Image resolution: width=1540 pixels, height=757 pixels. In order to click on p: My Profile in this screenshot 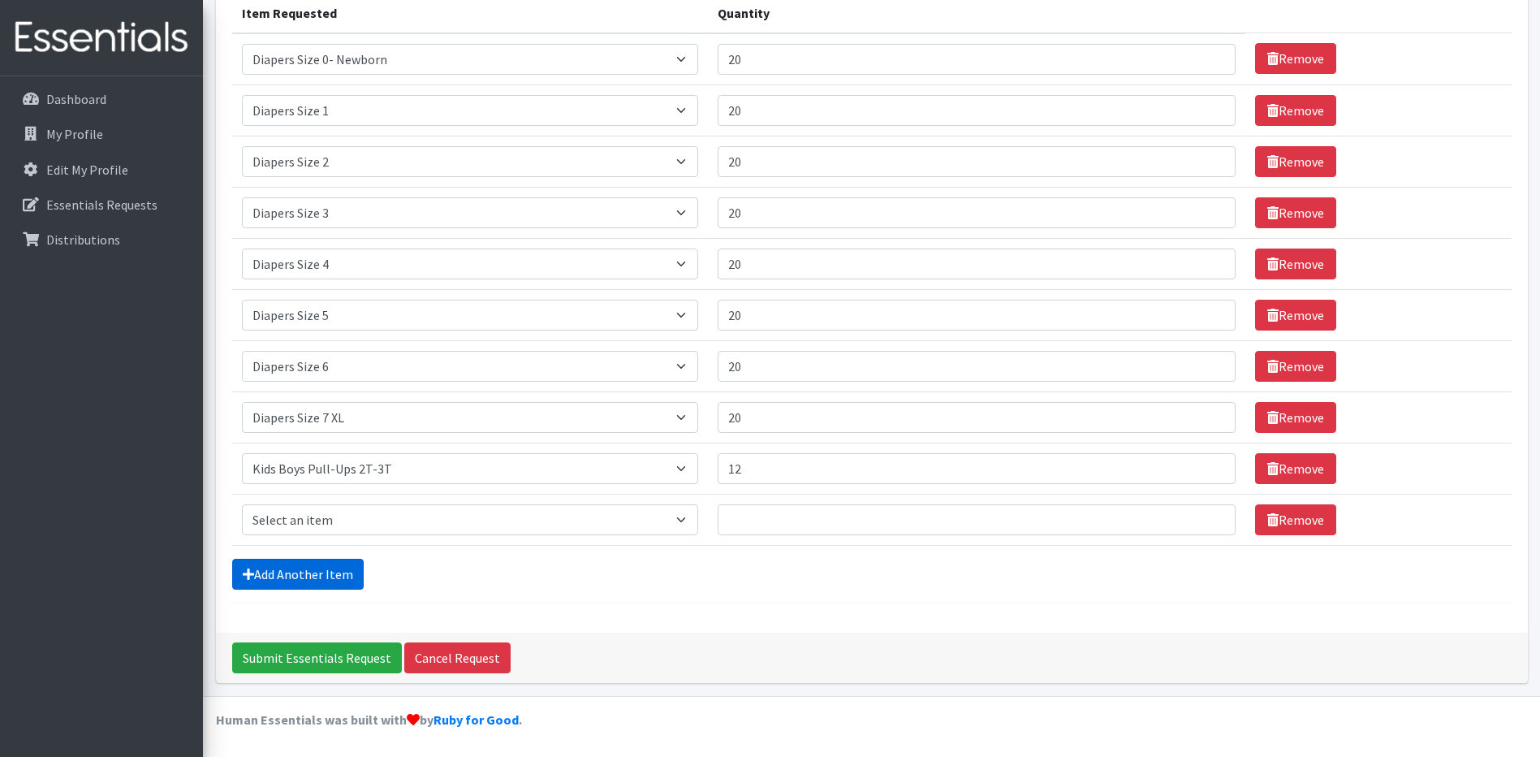, I will do `click(75, 134)`.